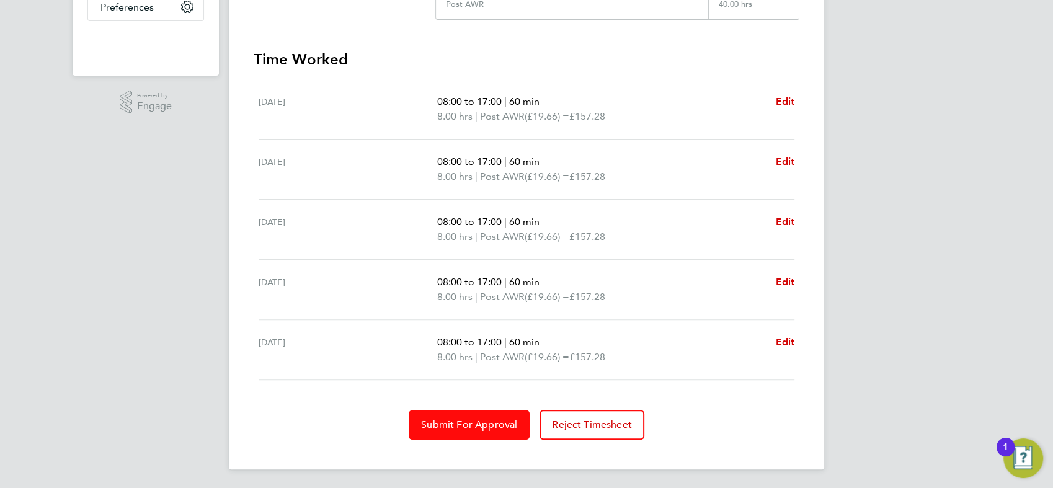 This screenshot has width=1053, height=488. What do you see at coordinates (527, 60) in the screenshot?
I see `h3: Time Worked` at bounding box center [527, 60].